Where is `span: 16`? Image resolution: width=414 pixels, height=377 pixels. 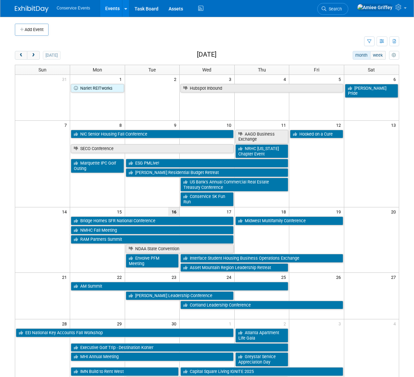
span: 16 is located at coordinates (174, 211).